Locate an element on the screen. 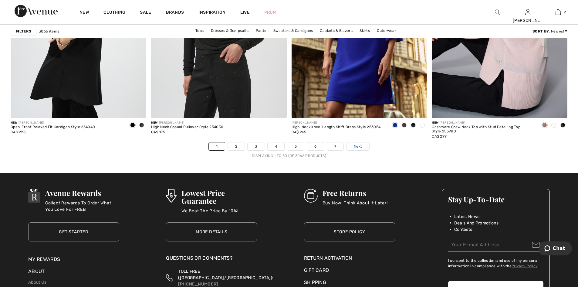 The image size is (578, 287). img: search the website is located at coordinates (498, 12).